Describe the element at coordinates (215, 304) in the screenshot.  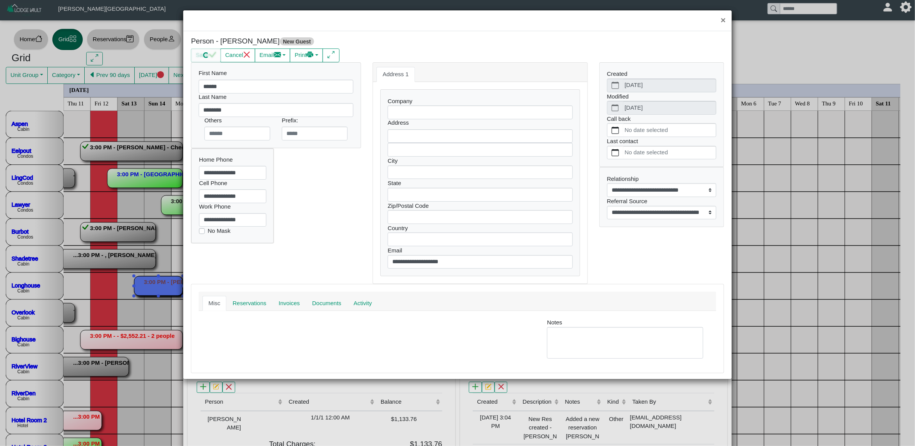
I see `a: Misc` at that location.